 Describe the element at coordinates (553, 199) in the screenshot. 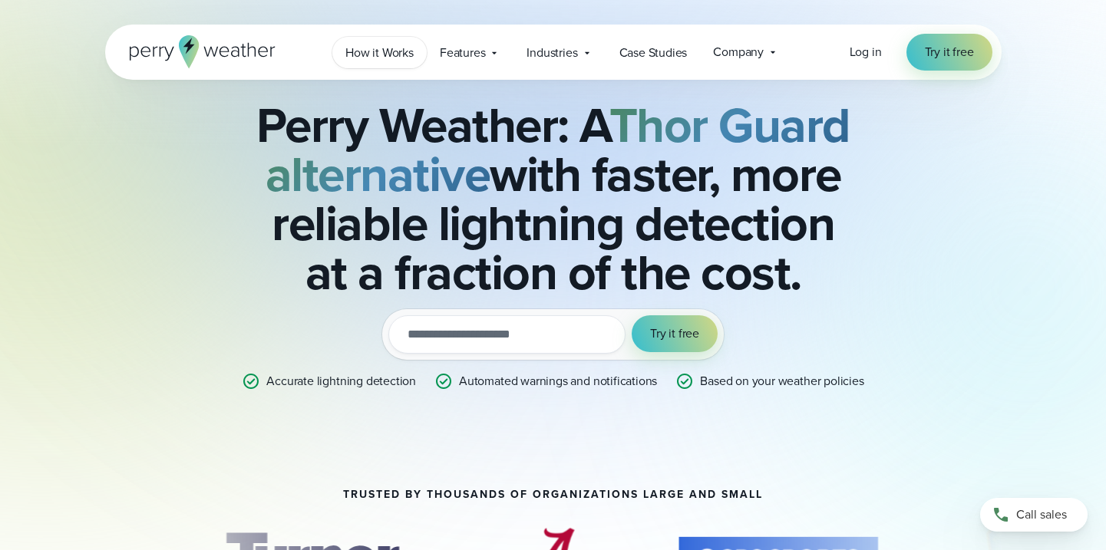

I see `h2: Perry Weather: A with faster, more reliable lightning detection at a fraction of the cost.` at that location.